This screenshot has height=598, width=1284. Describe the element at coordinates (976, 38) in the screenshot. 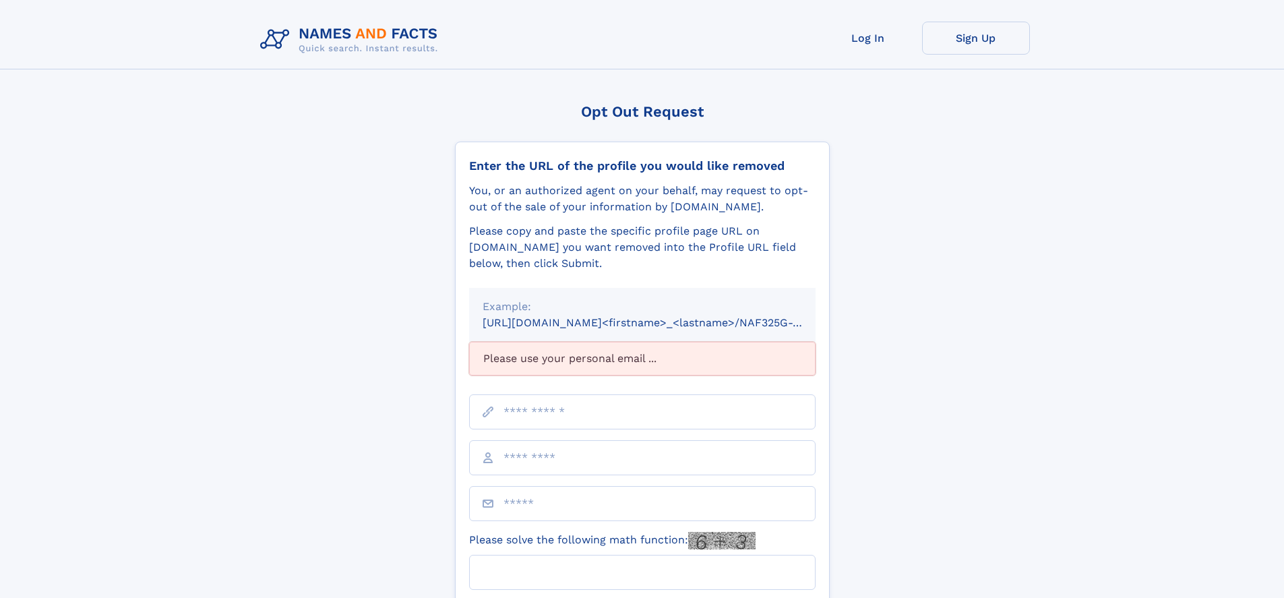

I see `a: Sign Up` at that location.